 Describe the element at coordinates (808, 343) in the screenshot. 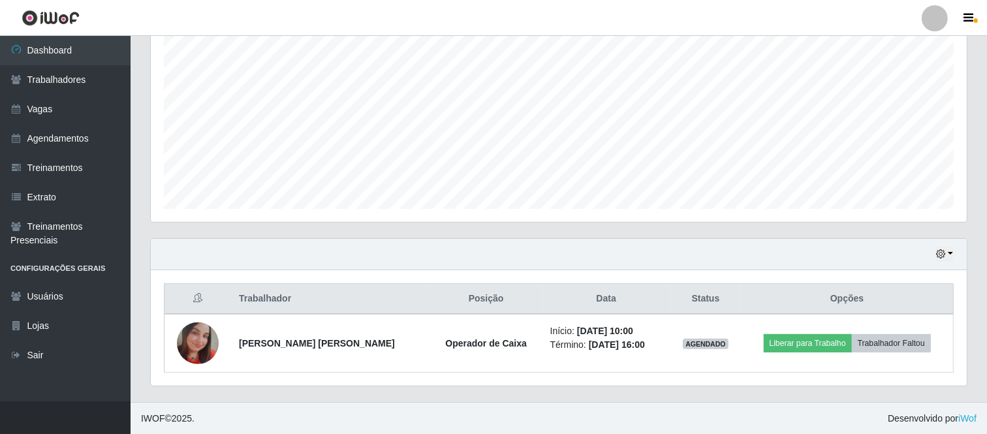

I see `button: Liberar para Trabalho` at that location.